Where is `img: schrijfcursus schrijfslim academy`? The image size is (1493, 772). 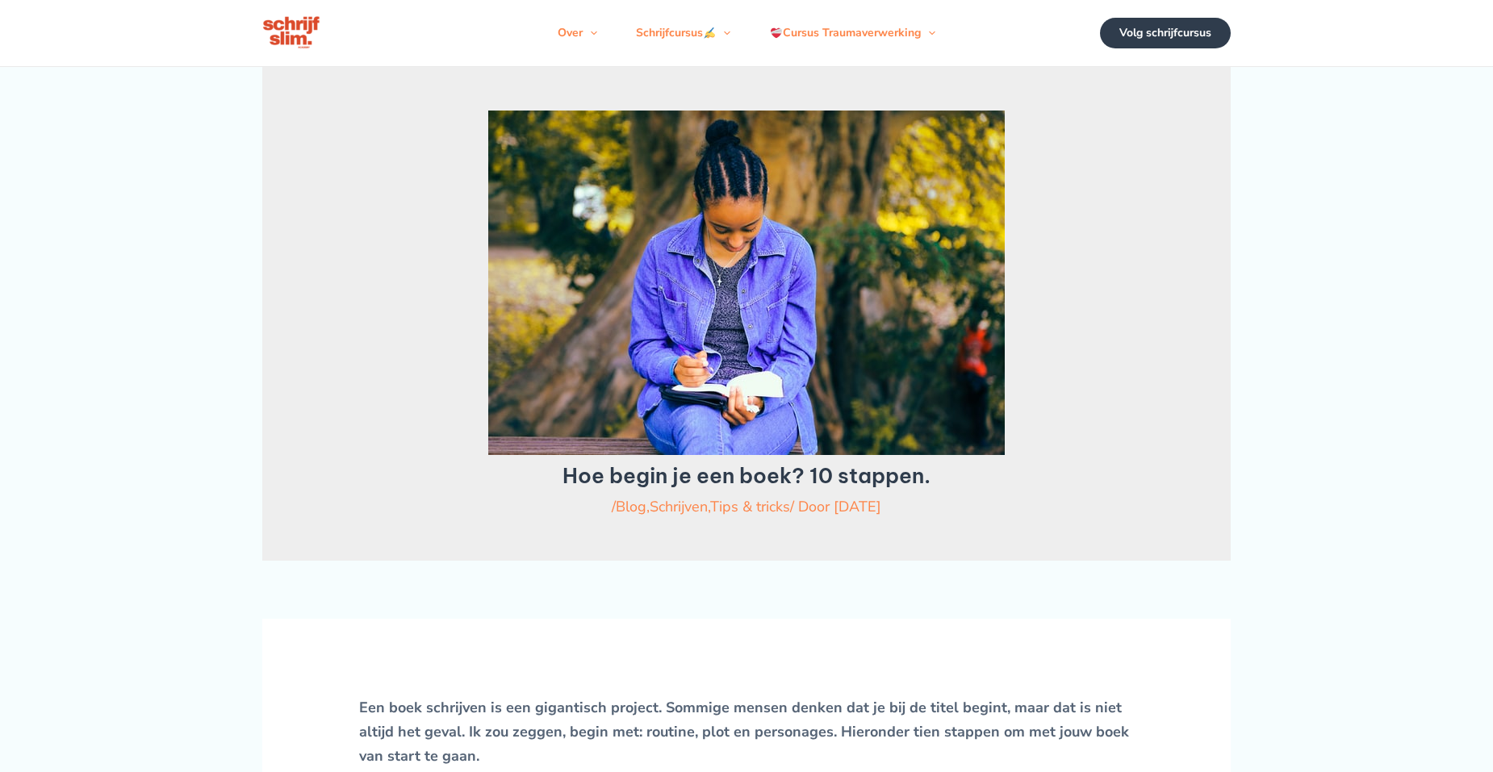 img: schrijfcursus schrijfslim academy is located at coordinates (292, 33).